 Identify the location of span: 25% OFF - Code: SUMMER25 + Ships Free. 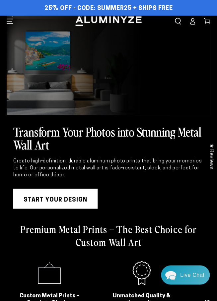
(108, 9).